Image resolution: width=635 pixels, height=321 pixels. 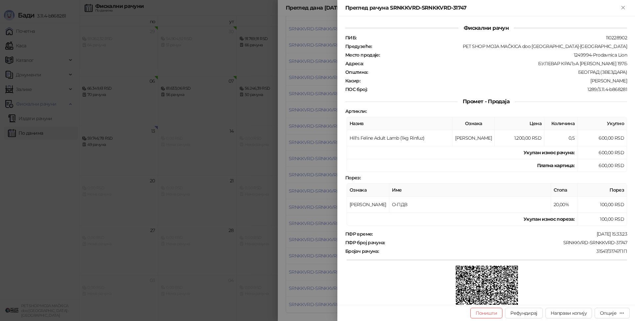 I want to click on strong: Укупан износ рачуна :, so click(x=549, y=152).